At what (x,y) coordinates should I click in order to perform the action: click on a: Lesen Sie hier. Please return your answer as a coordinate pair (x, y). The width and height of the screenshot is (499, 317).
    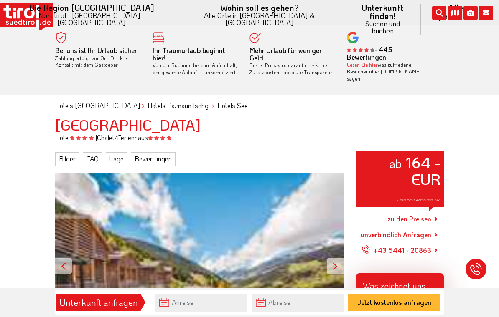
    Looking at the image, I should click on (362, 65).